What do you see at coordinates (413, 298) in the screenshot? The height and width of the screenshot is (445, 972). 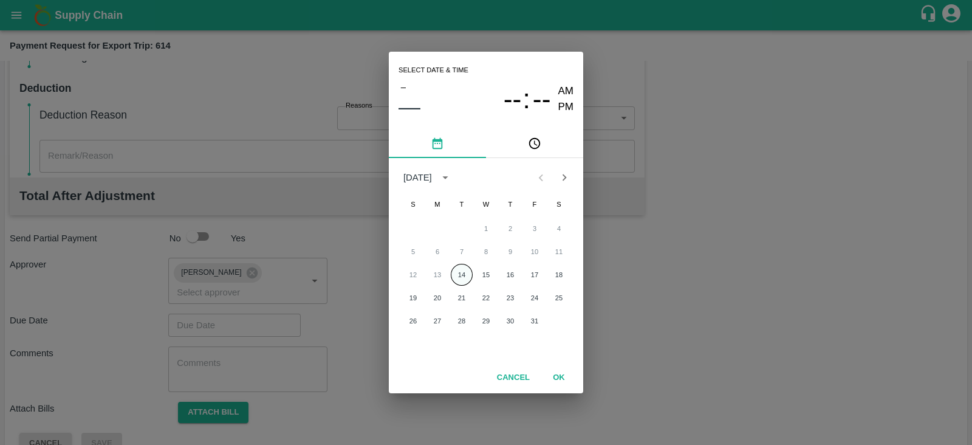 I see `button: 19` at bounding box center [413, 298].